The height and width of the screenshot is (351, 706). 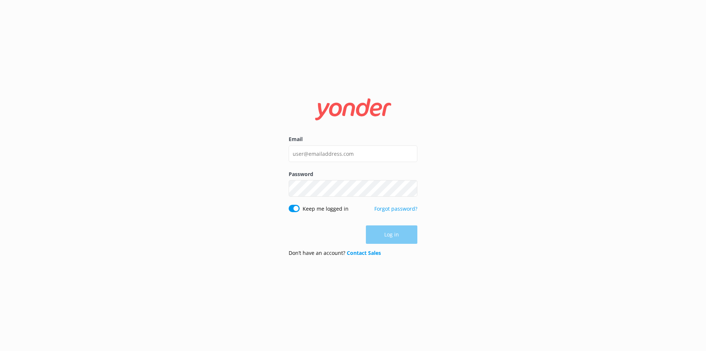 What do you see at coordinates (353, 153) in the screenshot?
I see `input: user@emailaddress.com` at bounding box center [353, 153].